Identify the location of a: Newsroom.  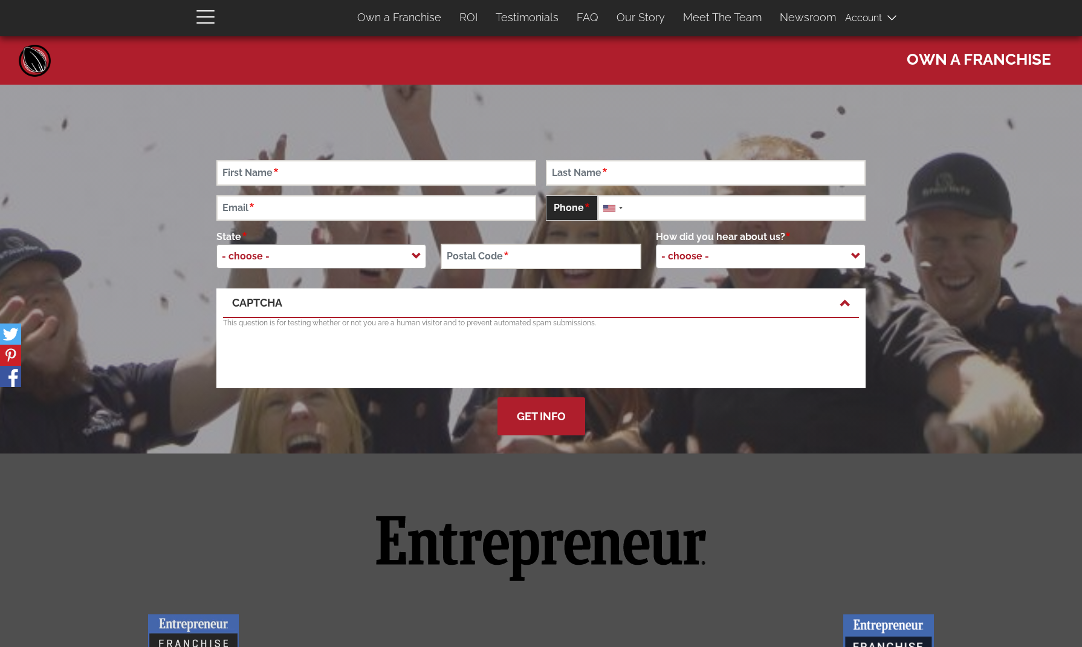
(808, 18).